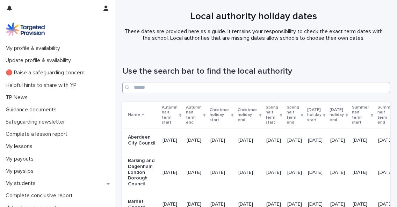 This screenshot has height=207, width=397. I want to click on p: TP News, so click(18, 97).